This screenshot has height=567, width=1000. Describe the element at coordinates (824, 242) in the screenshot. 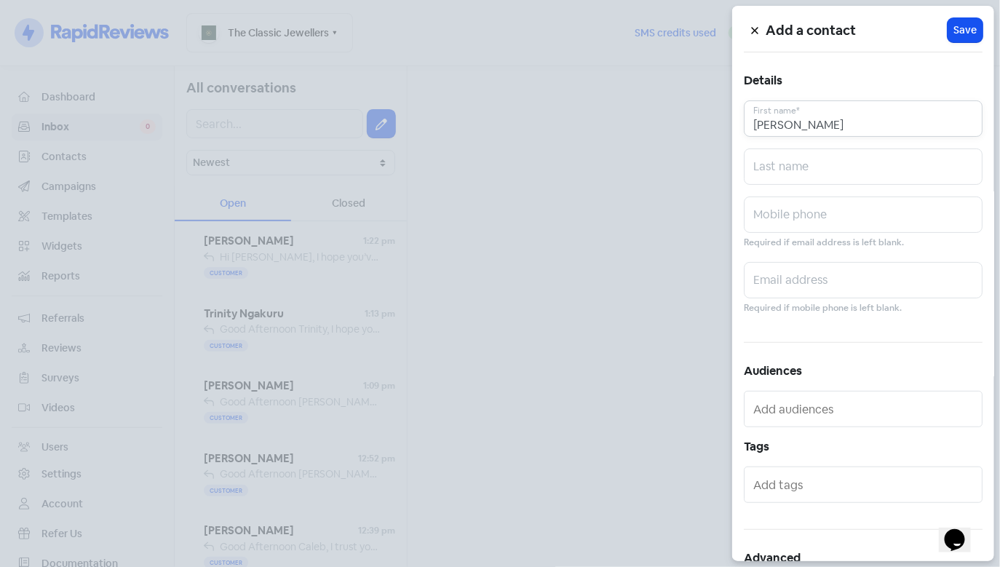

I see `small: Required if email address is left blank.` at that location.